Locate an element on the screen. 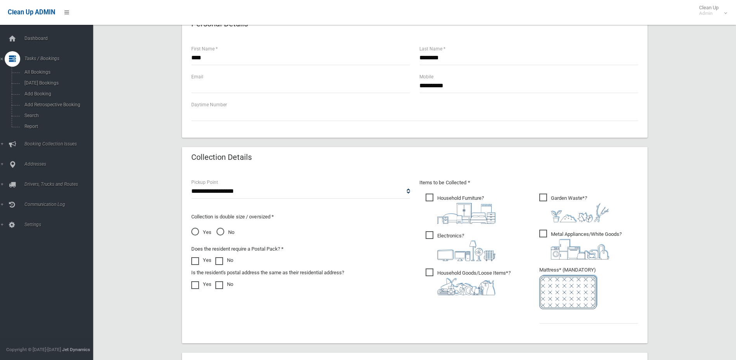 The width and height of the screenshot is (736, 360). label: Is the resident's postal address the same as their residential address? is located at coordinates (268, 273).